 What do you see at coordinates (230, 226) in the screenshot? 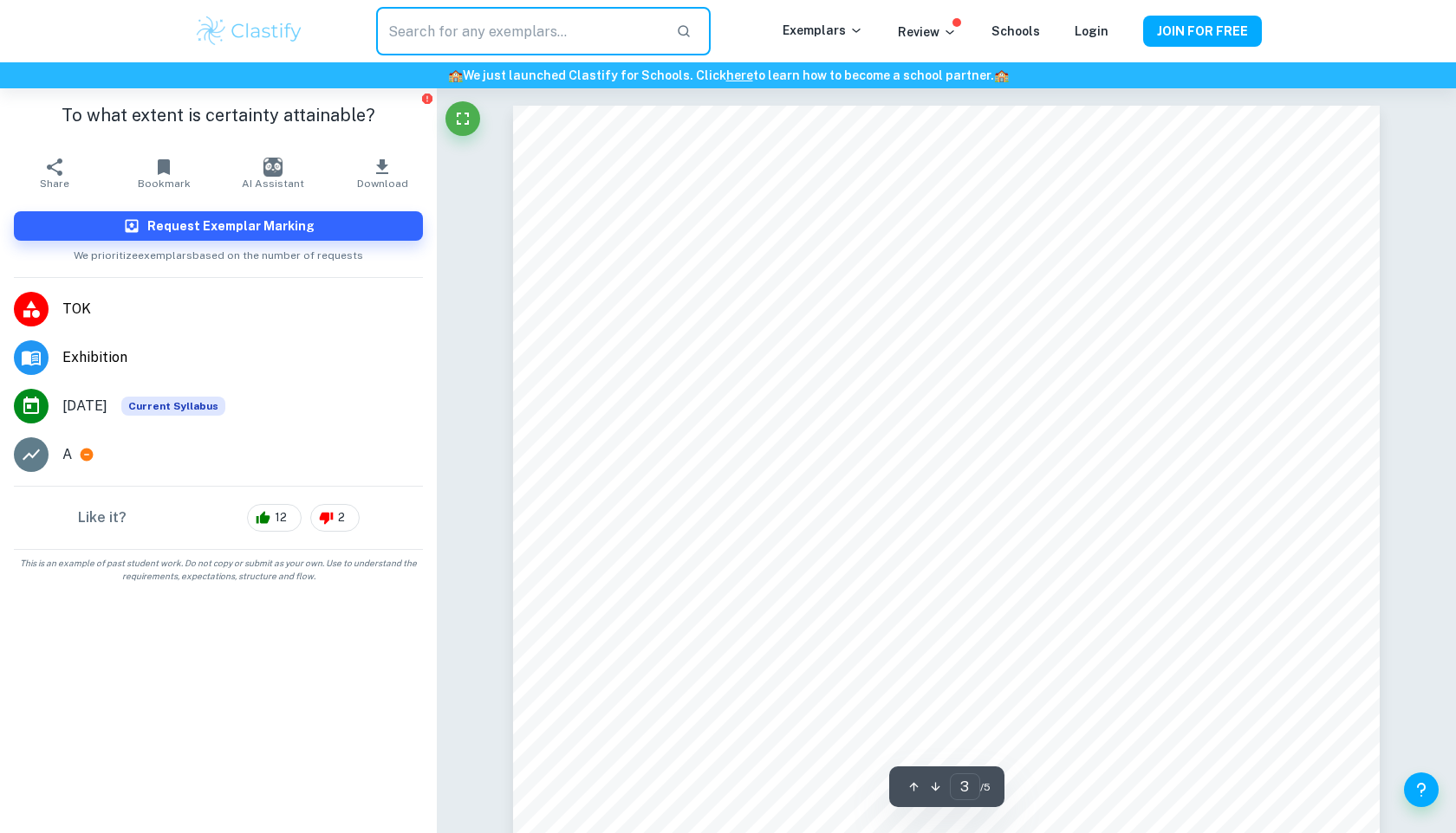
I see `h6: Request Exemplar Marking` at bounding box center [230, 226].